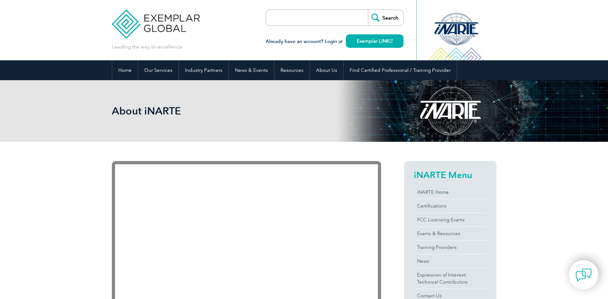 This screenshot has height=299, width=608. Describe the element at coordinates (450, 278) in the screenshot. I see `a: Expression of Interest:Technical Contributors` at that location.